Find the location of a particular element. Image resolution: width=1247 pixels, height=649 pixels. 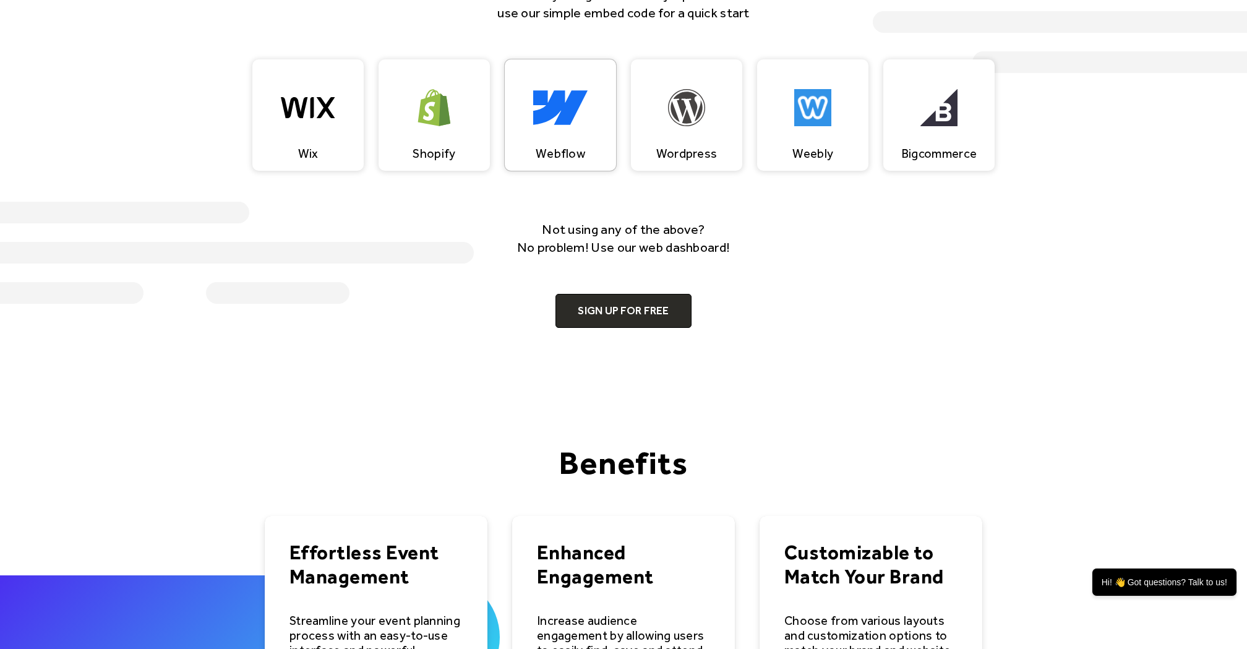

div: Wix is located at coordinates (308, 153).